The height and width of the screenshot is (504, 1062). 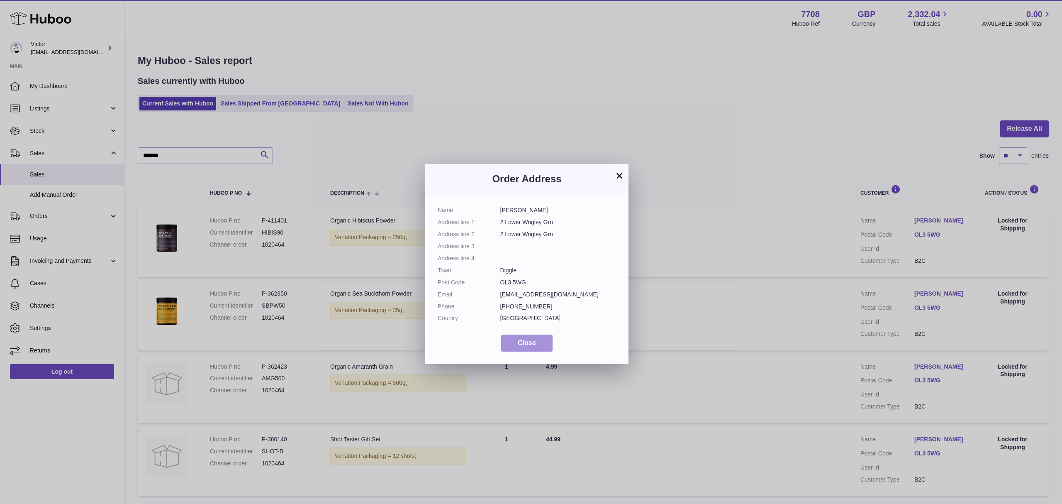 I want to click on dt: Address line 1, so click(x=469, y=222).